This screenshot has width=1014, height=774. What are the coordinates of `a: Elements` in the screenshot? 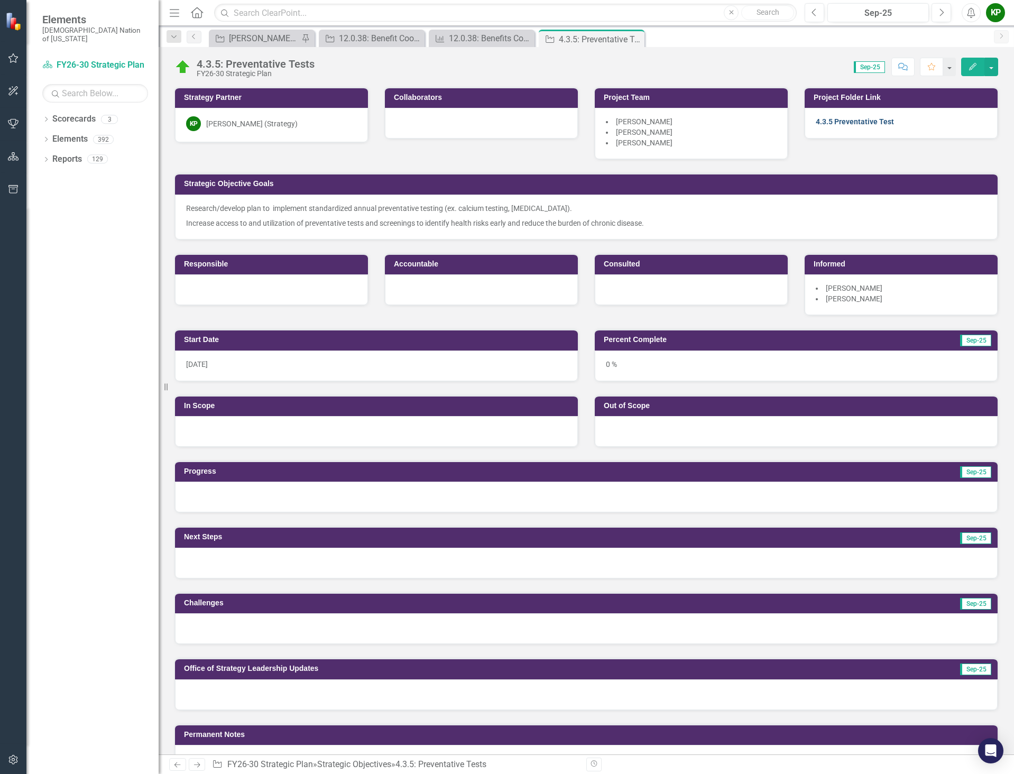 It's located at (70, 139).